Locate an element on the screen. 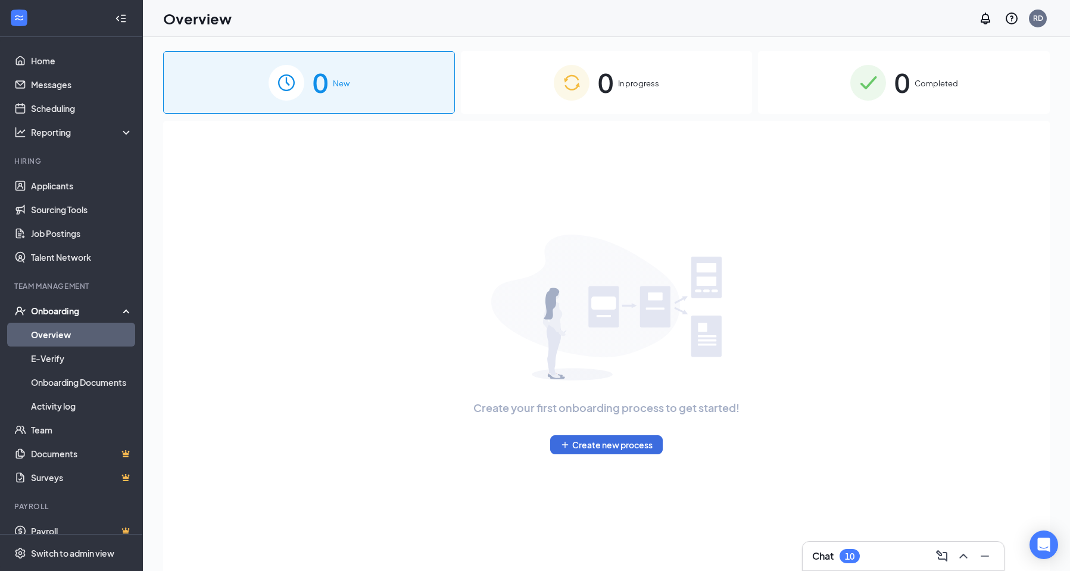 The height and width of the screenshot is (571, 1070). a: Onboarding Documents is located at coordinates (82, 382).